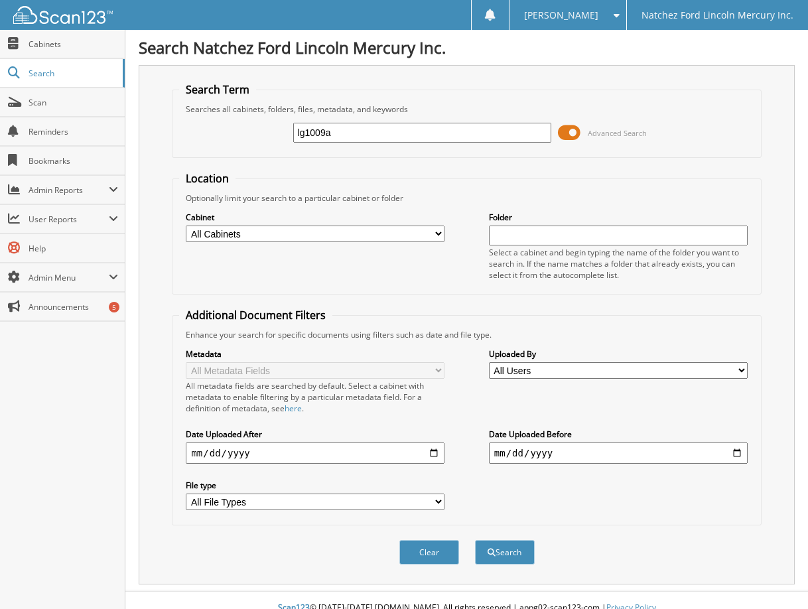 The image size is (808, 609). Describe the element at coordinates (466, 109) in the screenshot. I see `div: Searches all cabinets, folders, files, metadata, and keywords` at that location.